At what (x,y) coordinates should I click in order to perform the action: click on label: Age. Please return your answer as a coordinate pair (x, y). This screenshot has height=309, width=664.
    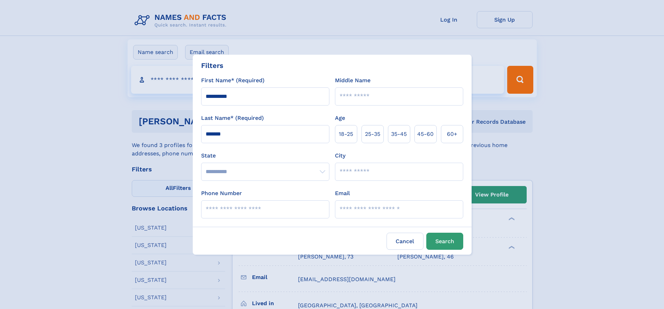
    Looking at the image, I should click on (340, 118).